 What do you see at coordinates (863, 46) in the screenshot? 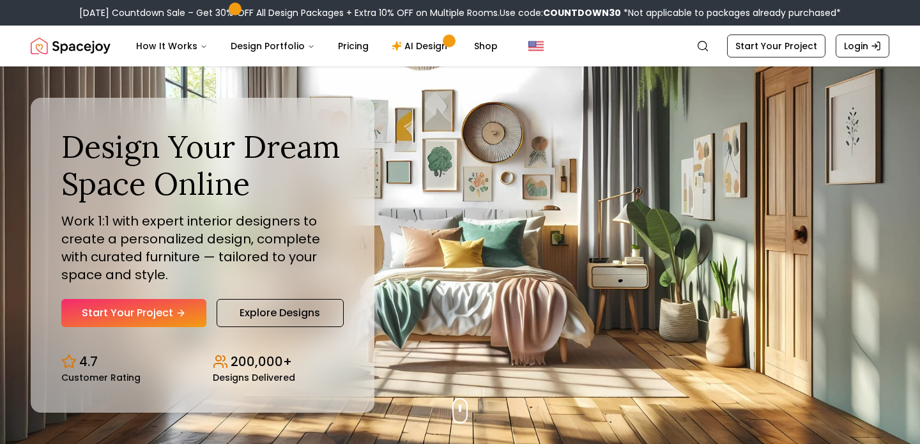
I see `a: Login` at bounding box center [863, 46].